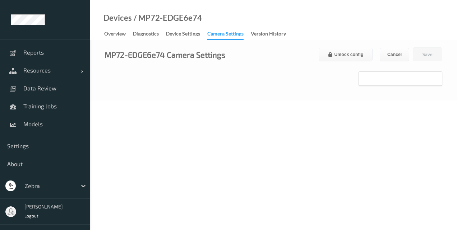 The image size is (457, 230). Describe the element at coordinates (229, 34) in the screenshot. I see `a: Camera Settings` at that location.